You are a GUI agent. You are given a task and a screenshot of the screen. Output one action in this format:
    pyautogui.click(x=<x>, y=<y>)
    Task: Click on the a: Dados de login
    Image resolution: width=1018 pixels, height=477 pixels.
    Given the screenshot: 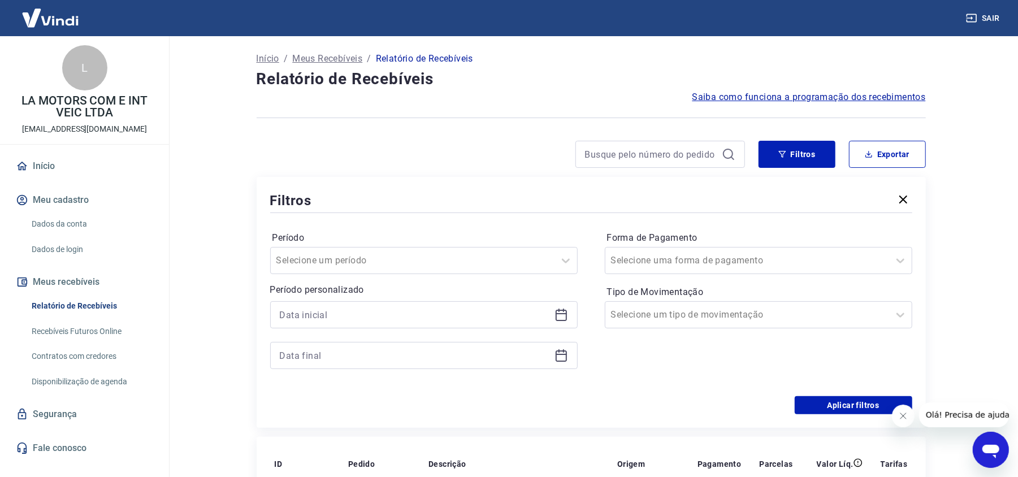 What is the action you would take?
    pyautogui.click(x=91, y=249)
    